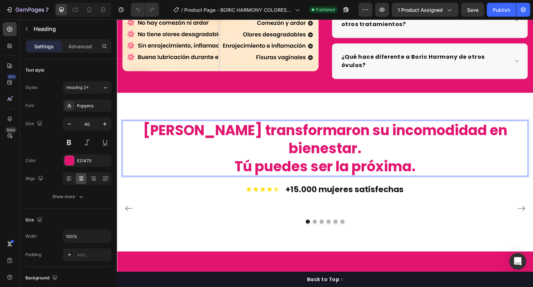 The height and width of the screenshot is (287, 533). Describe the element at coordinates (77, 87) in the screenshot. I see `span: Heading 2*` at that location.